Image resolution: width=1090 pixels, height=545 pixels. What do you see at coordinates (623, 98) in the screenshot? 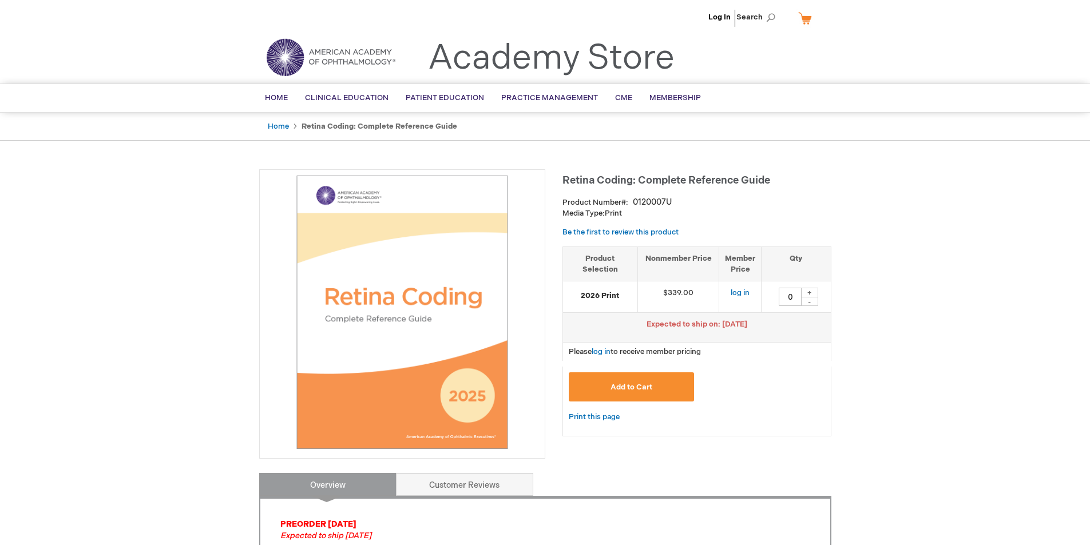
I see `span: CME` at bounding box center [623, 98].